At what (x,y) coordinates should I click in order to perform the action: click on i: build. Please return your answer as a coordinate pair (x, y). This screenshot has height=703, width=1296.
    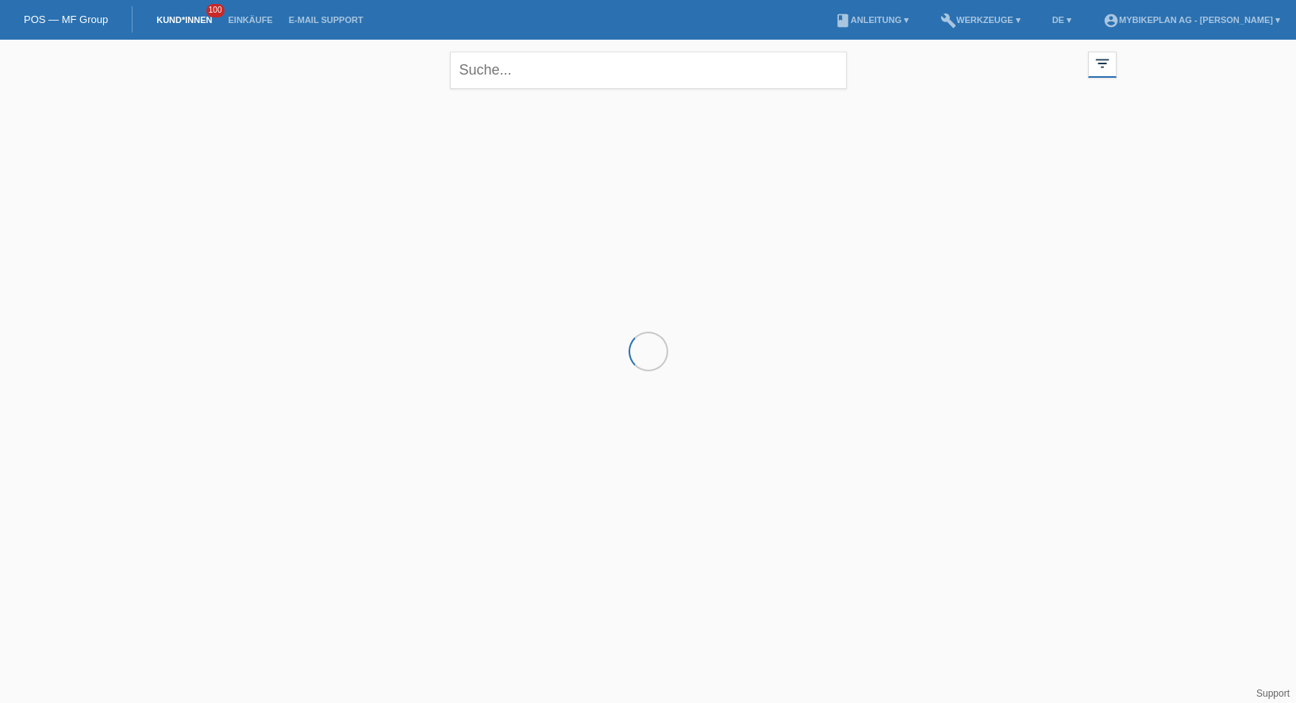
    Looking at the image, I should click on (948, 21).